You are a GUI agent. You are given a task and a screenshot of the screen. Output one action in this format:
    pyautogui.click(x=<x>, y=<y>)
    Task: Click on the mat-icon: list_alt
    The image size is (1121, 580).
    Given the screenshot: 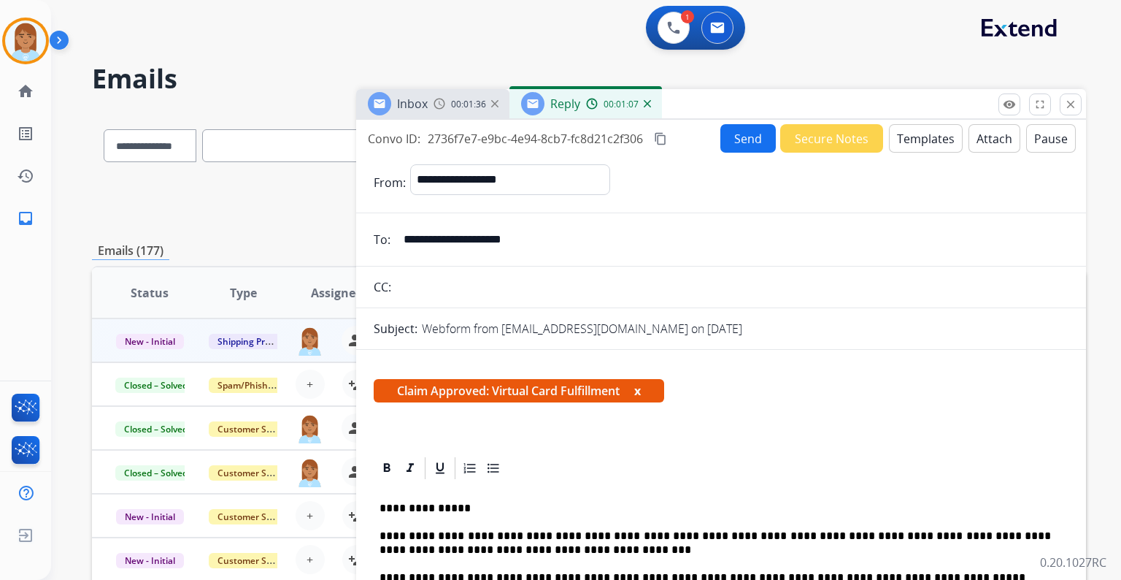 What is the action you would take?
    pyautogui.click(x=26, y=134)
    